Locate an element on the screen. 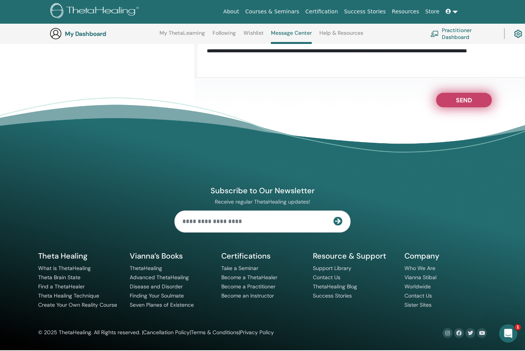  a: Disease and Disorder is located at coordinates (156, 287).